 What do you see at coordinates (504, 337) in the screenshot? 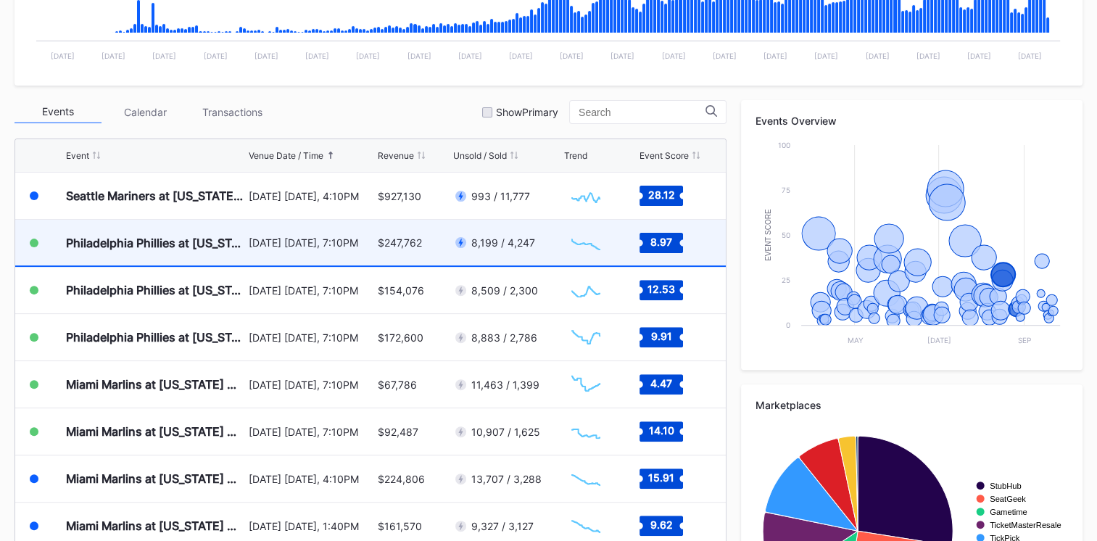
I see `div: 8,883 / 2,786` at bounding box center [504, 337].